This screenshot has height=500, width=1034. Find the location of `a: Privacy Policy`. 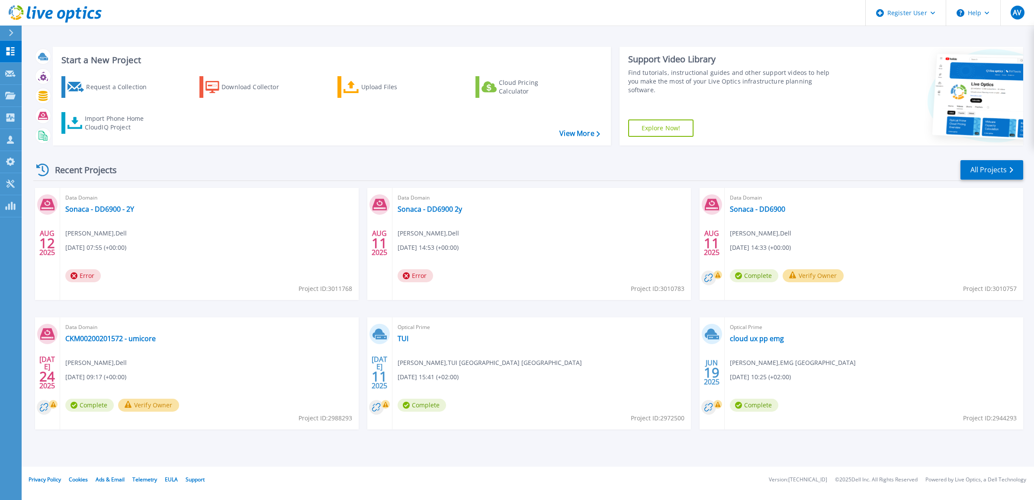

a: Privacy Policy is located at coordinates (45, 479).